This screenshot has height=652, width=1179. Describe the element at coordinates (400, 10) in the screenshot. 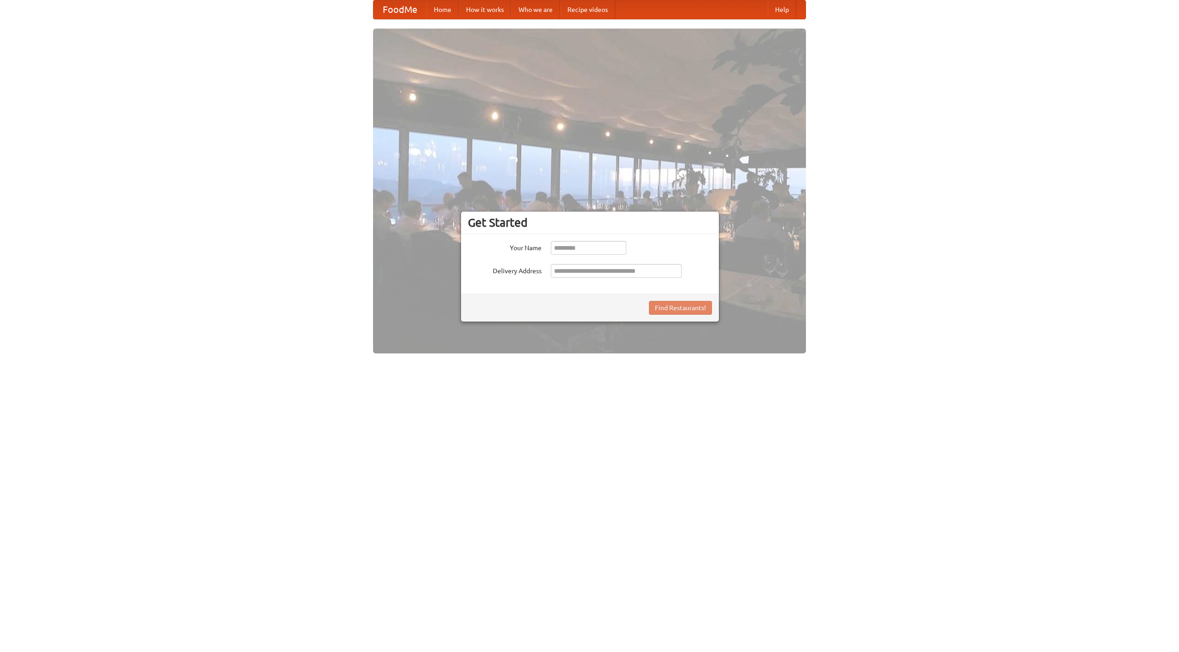

I see `a: FoodMe` at that location.